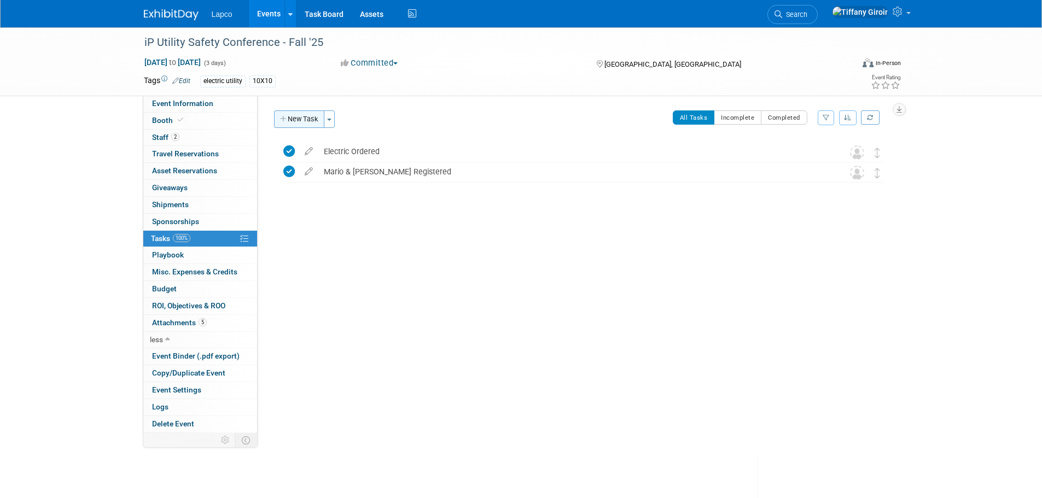  What do you see at coordinates (888, 63) in the screenshot?
I see `div: In-Person` at bounding box center [888, 63].